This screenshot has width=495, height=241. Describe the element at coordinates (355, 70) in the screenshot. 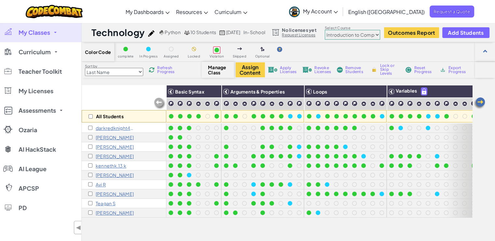

I see `span: Remove Students` at that location.